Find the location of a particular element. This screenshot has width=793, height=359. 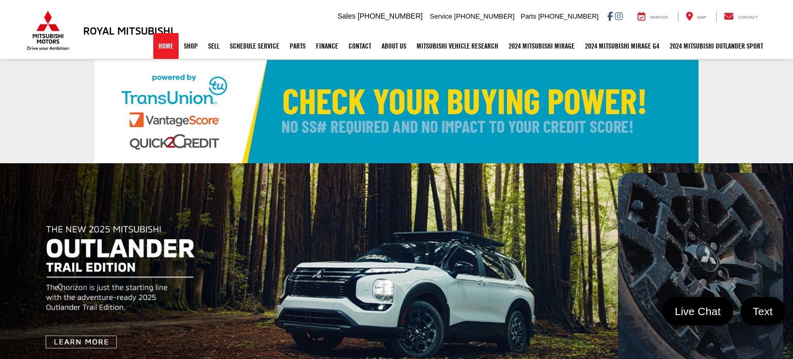

a: Parts: Opens in a new tab is located at coordinates (298, 46).